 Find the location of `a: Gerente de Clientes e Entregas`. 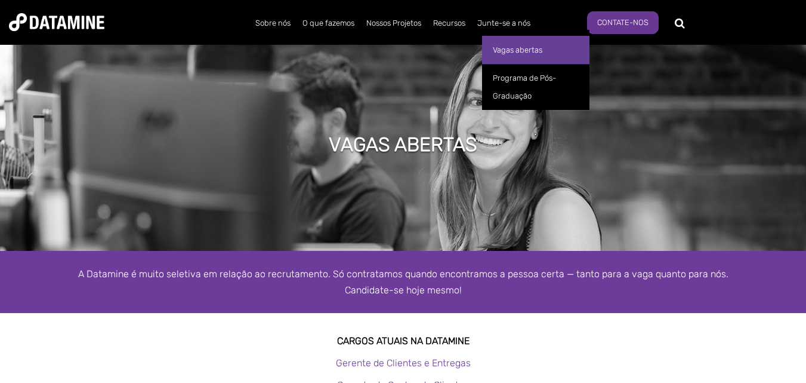

a: Gerente de Clientes e Entregas is located at coordinates (403, 362).